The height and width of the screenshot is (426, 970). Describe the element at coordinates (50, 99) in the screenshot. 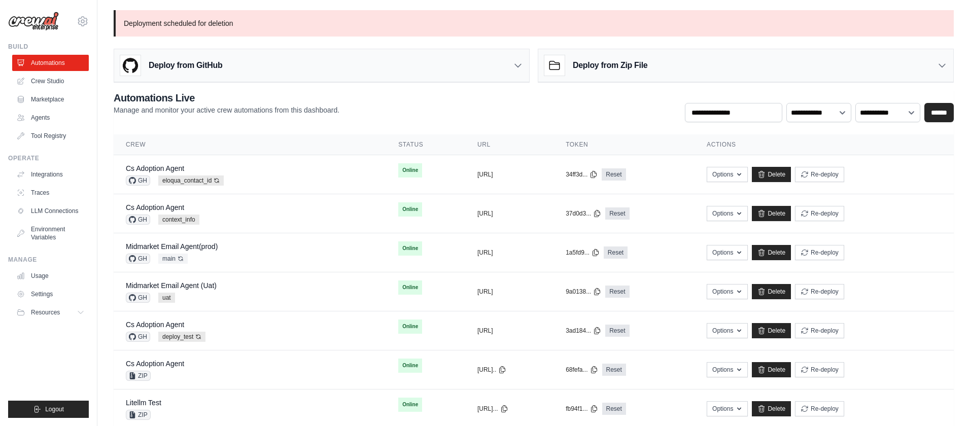

I see `a: Marketplace` at that location.